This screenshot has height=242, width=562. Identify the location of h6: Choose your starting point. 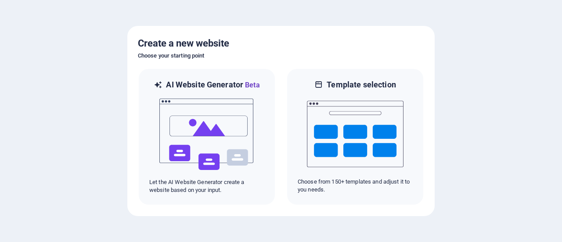
(281, 56).